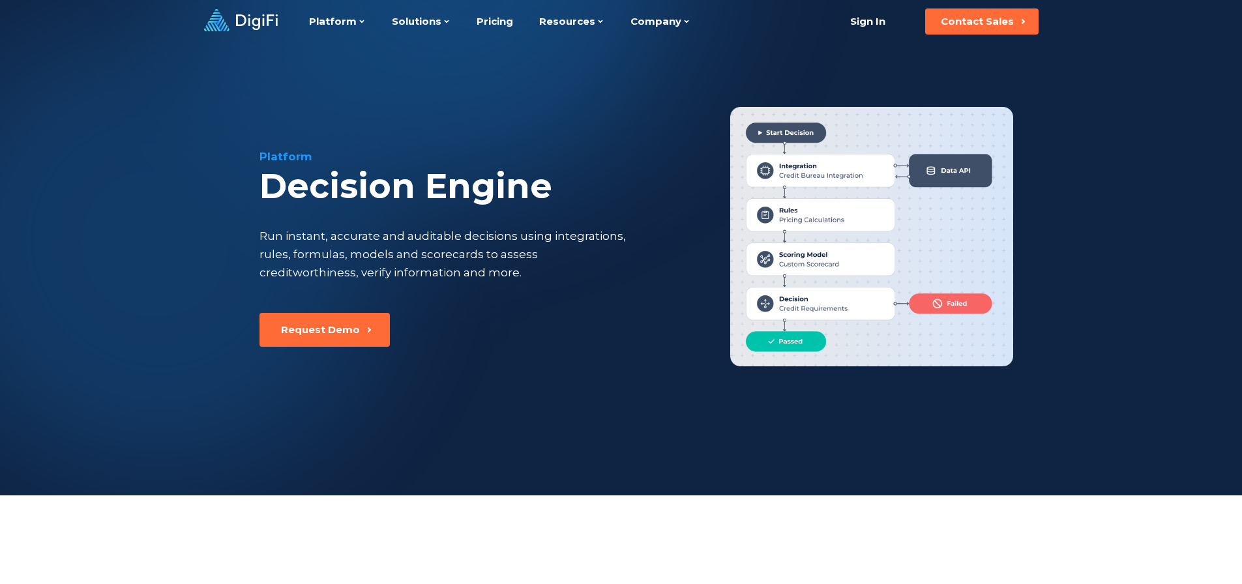  Describe the element at coordinates (977, 22) in the screenshot. I see `div: Contact Sales` at that location.